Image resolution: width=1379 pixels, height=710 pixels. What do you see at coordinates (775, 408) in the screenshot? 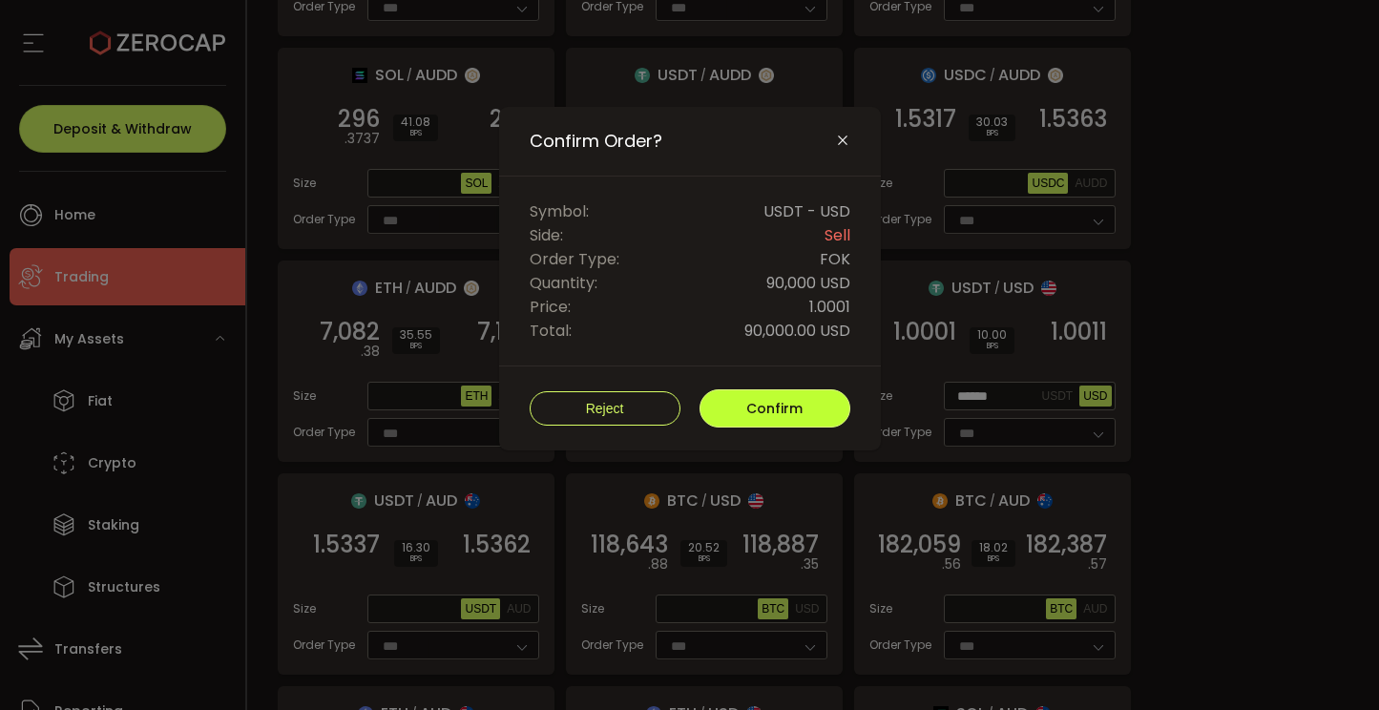
I see `button: Confirm` at bounding box center [775, 408].